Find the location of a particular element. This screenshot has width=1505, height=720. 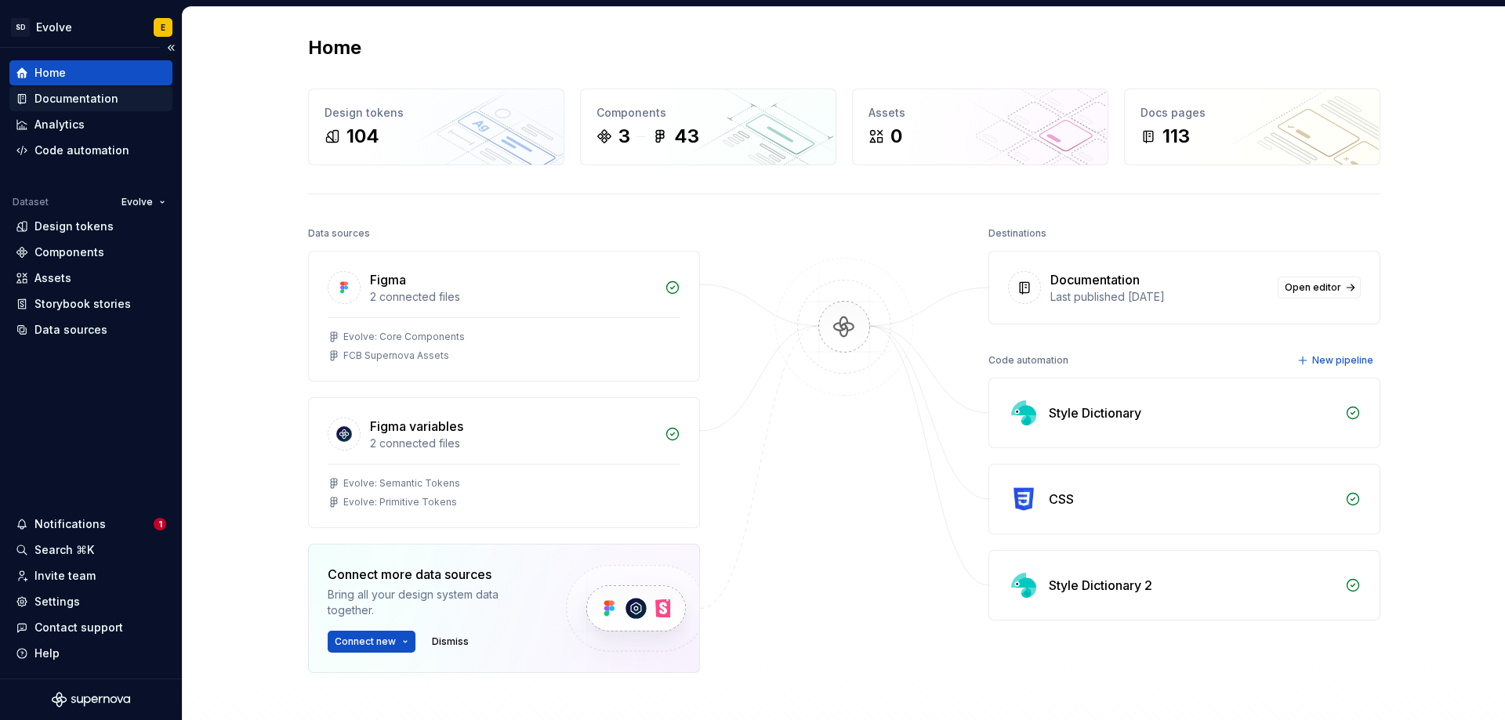

div: Storybook stories is located at coordinates (82, 304).